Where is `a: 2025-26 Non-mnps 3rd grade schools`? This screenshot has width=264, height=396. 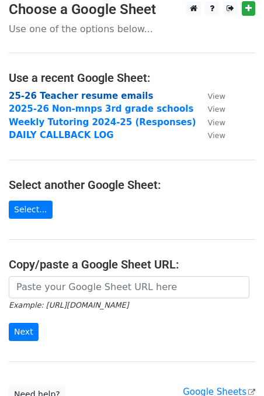
a: 2025-26 Non-mnps 3rd grade schools is located at coordinates (101, 109).